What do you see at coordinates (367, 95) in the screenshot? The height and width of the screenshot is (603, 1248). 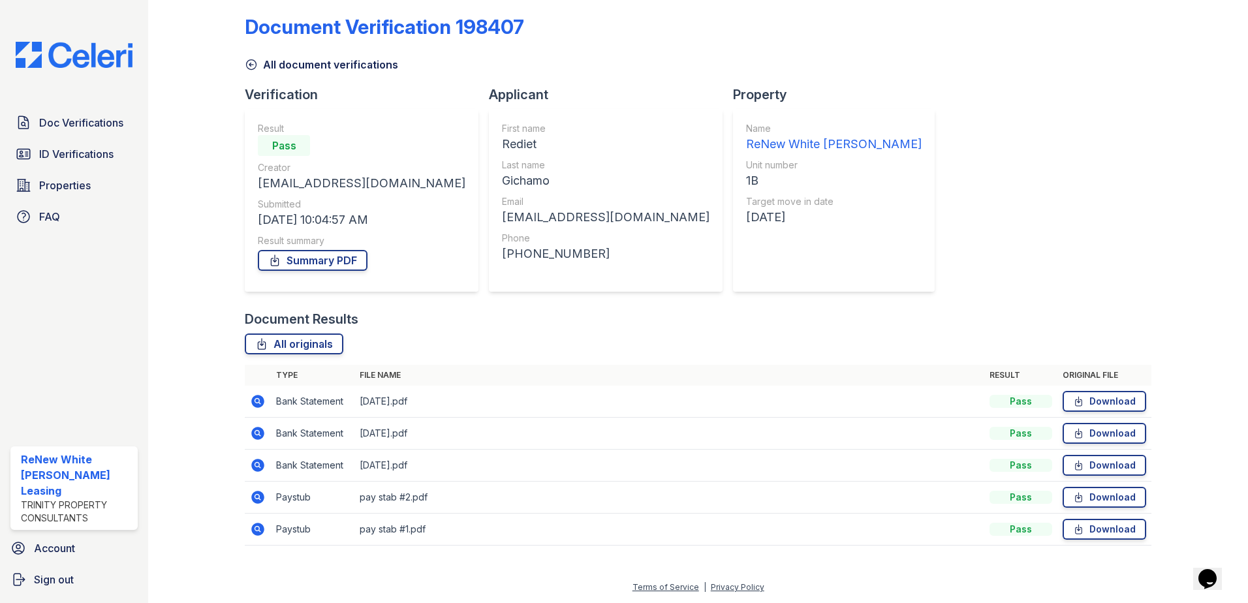 I see `div: Verification` at bounding box center [367, 95].